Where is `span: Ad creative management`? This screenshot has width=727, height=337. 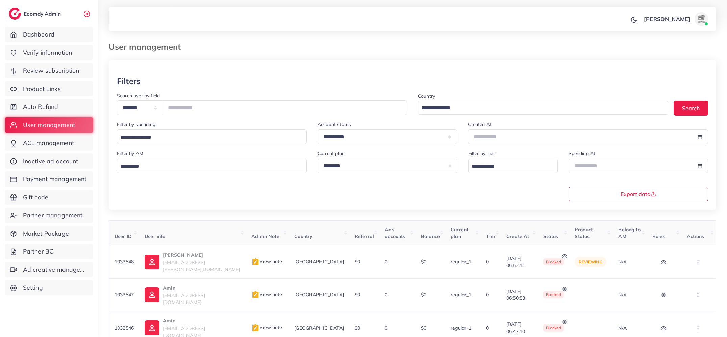
span: Ad creative management is located at coordinates (55, 270).